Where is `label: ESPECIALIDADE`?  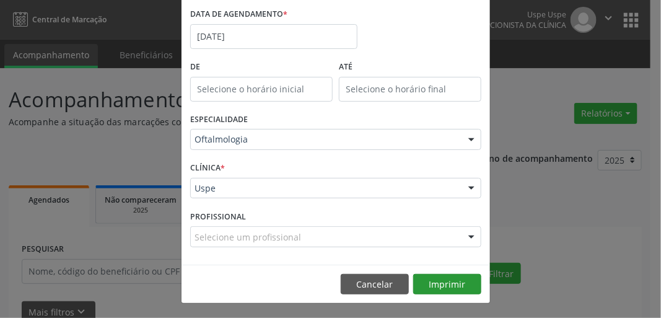 label: ESPECIALIDADE is located at coordinates (219, 120).